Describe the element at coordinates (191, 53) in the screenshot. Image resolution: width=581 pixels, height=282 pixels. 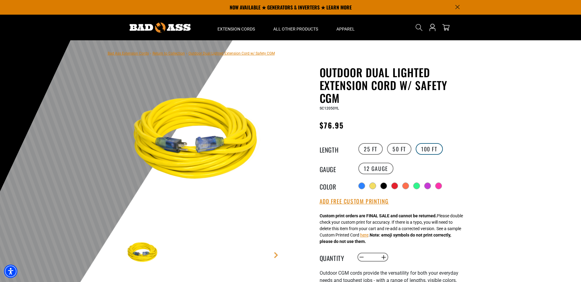
I see `nav: breadcrumbs` at that location.